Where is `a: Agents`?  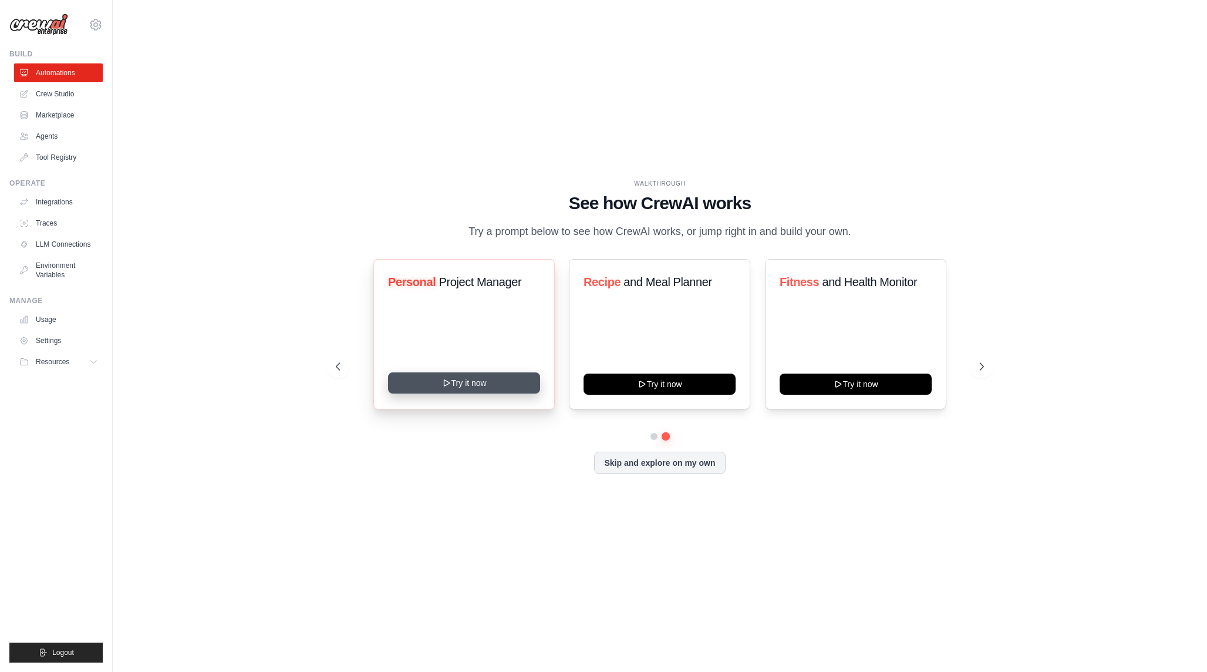 a: Agents is located at coordinates (58, 136).